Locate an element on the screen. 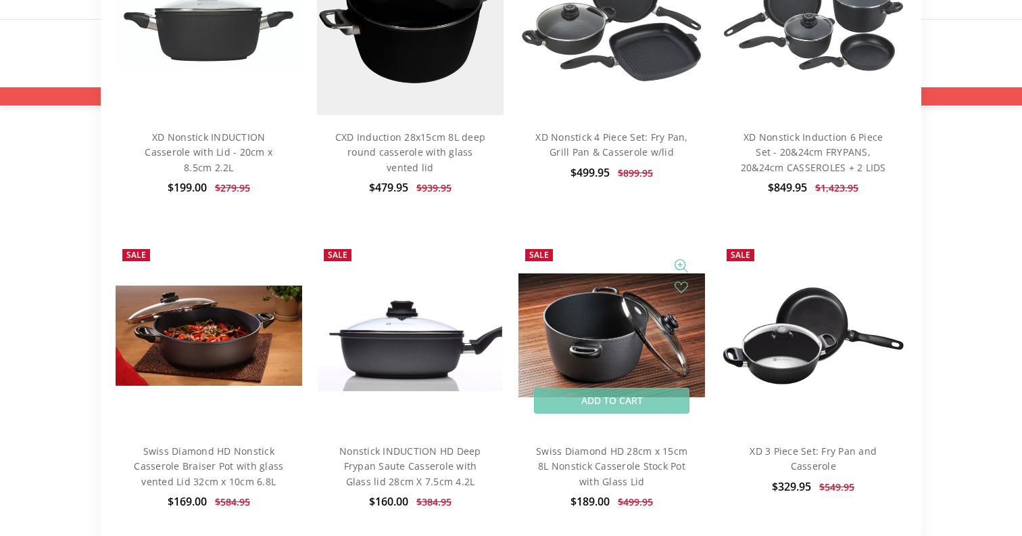 The width and height of the screenshot is (1022, 536). a: Add to Cart is located at coordinates (612, 400).